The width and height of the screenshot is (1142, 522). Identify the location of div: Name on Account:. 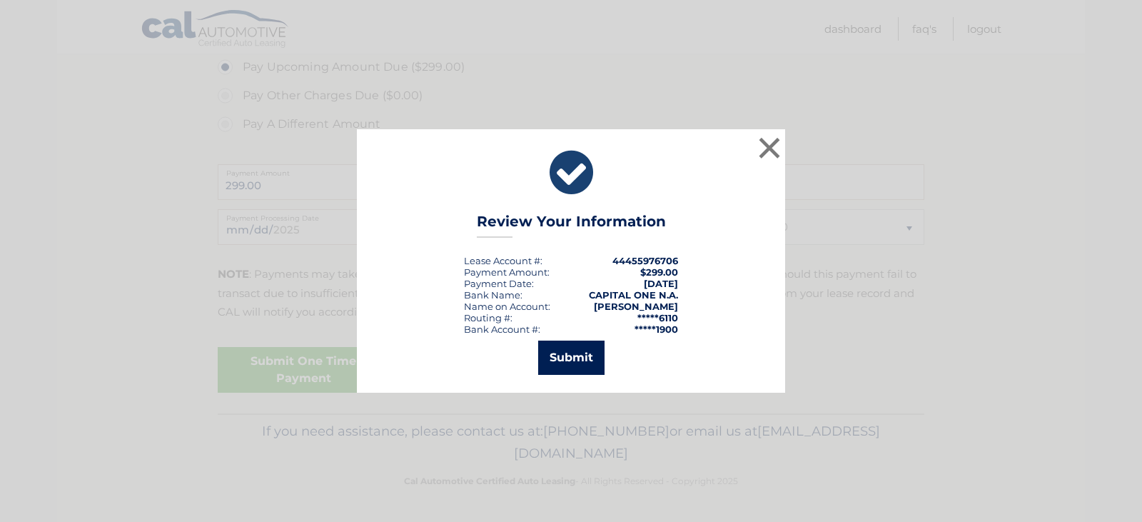
(507, 306).